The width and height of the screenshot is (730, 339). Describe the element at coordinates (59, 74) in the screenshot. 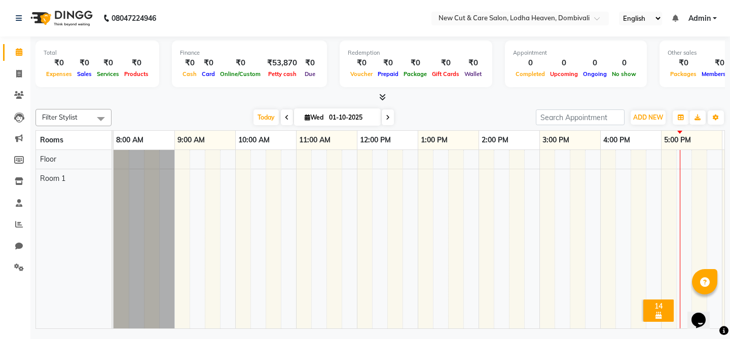

I see `span: Expenses` at that location.